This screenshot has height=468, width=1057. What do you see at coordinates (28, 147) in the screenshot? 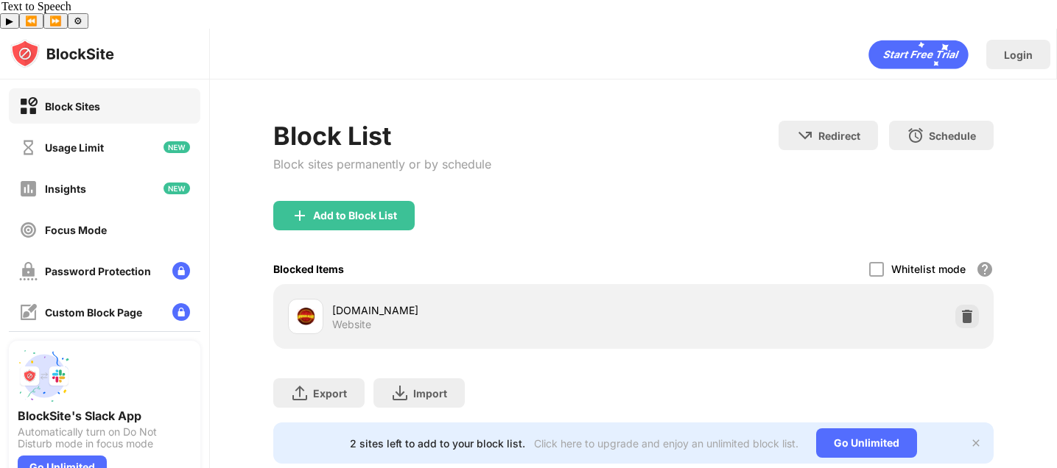
I see `img: time-usage-off.svg` at bounding box center [28, 147].